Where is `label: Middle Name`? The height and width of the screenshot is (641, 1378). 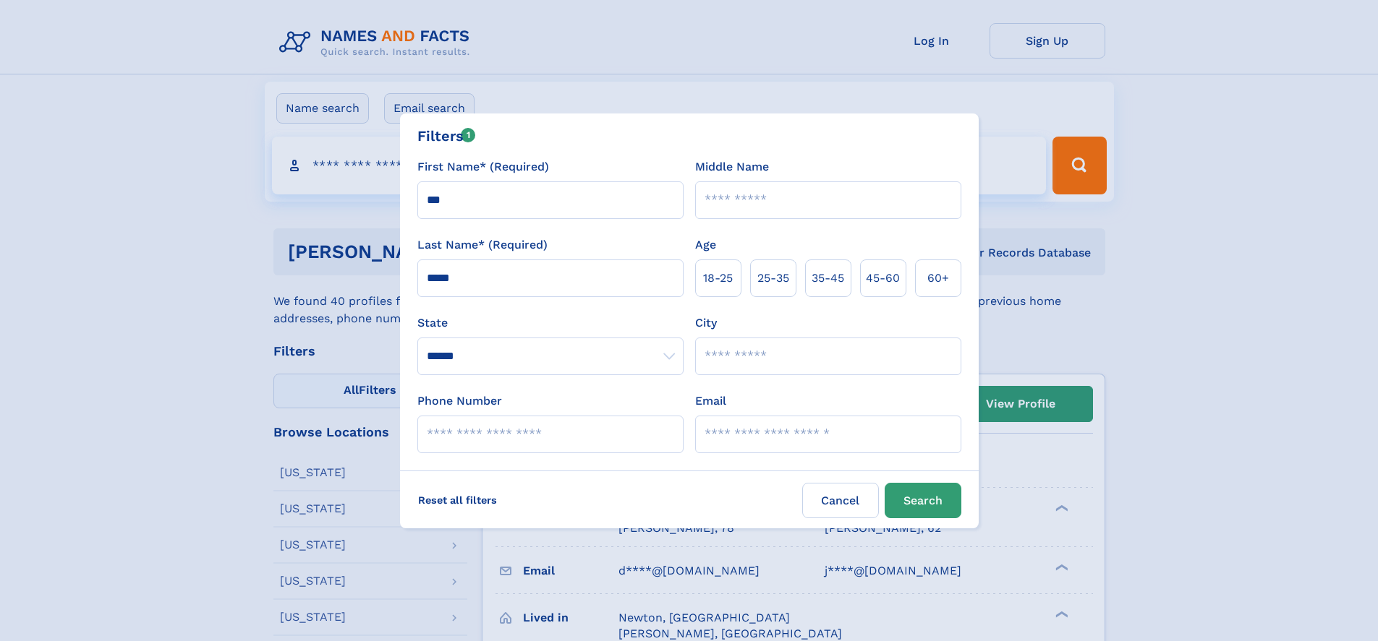 label: Middle Name is located at coordinates (732, 167).